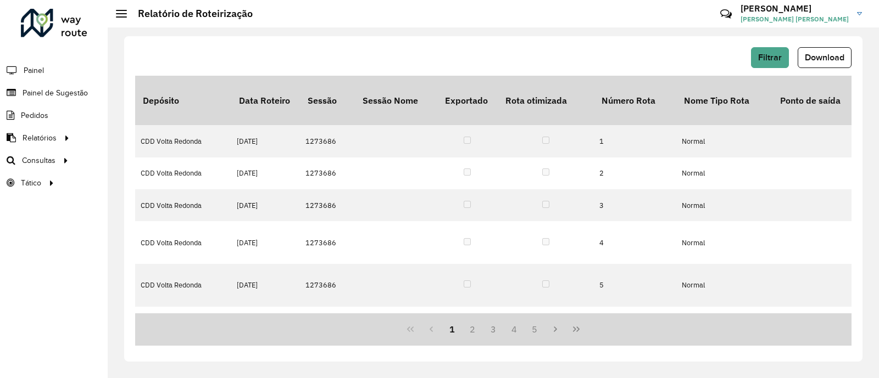 This screenshot has width=879, height=378. I want to click on button: 5, so click(535, 330).